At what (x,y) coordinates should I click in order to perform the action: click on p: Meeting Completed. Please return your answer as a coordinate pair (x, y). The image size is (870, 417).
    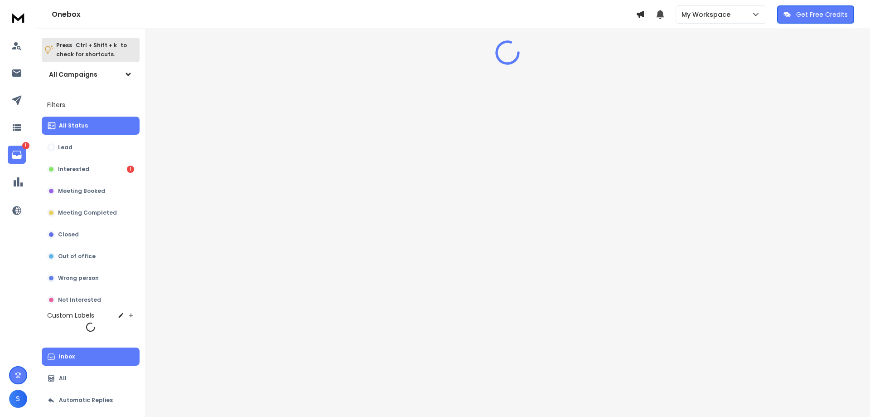
    Looking at the image, I should click on (87, 213).